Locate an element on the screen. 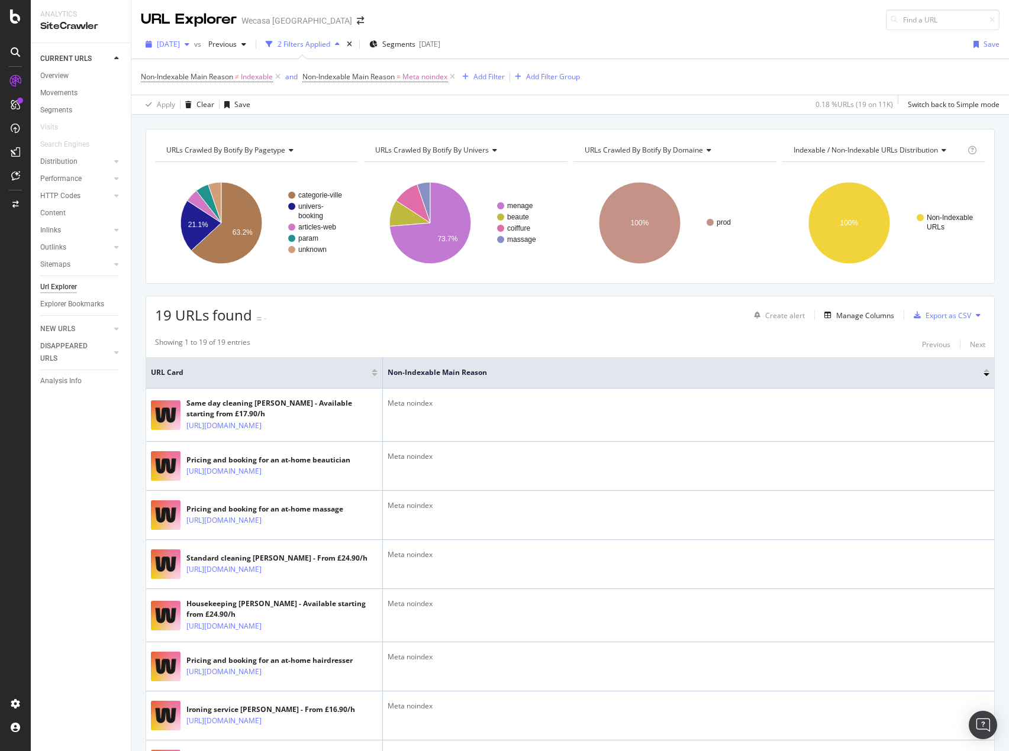  a: Sitemaps is located at coordinates (75, 264).